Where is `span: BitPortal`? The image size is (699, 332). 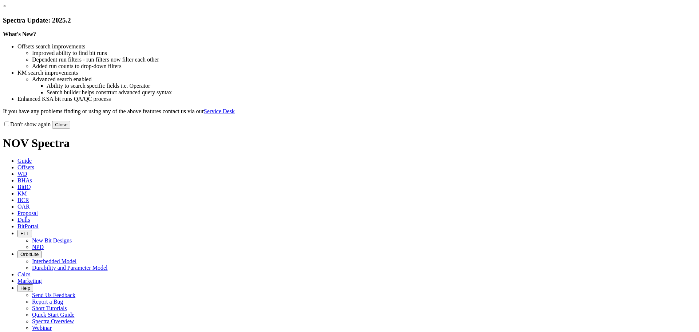 span: BitPortal is located at coordinates (28, 226).